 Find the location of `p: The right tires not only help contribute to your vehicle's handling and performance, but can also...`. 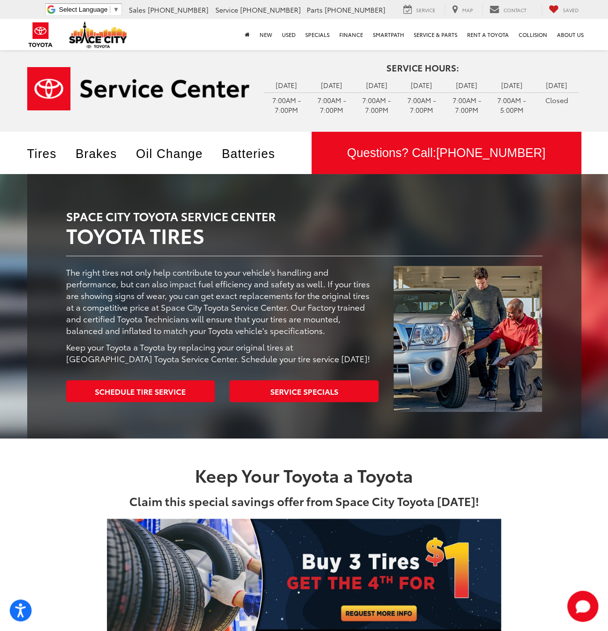

p: The right tires not only help contribute to your vehicle's handling and performance, but can also... is located at coordinates (222, 301).